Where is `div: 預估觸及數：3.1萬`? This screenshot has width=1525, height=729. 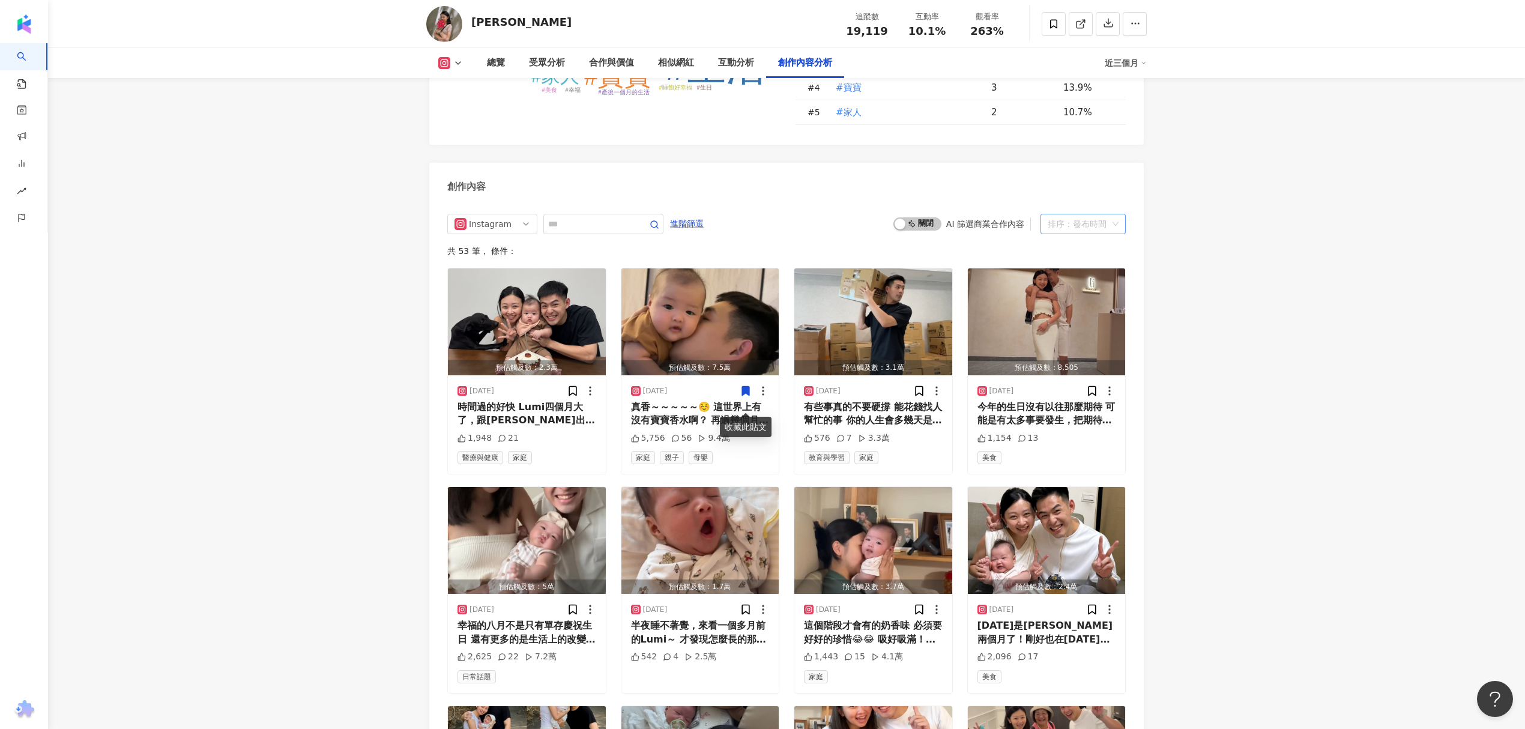 div: 預估觸及數：3.1萬 is located at coordinates (873, 367).